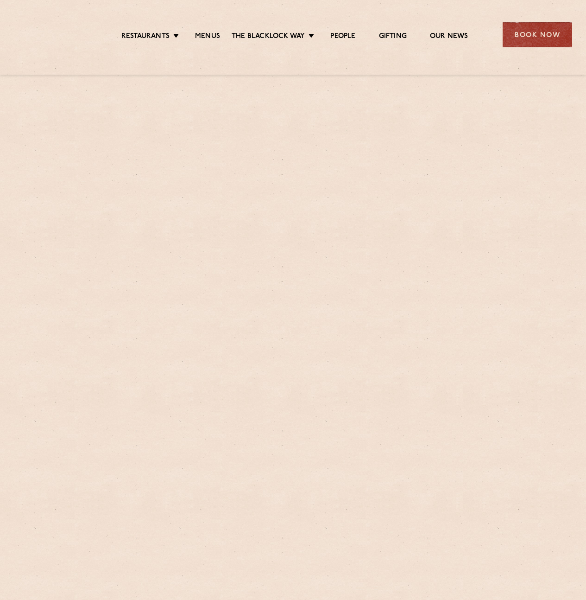 The width and height of the screenshot is (586, 600). What do you see at coordinates (268, 37) in the screenshot?
I see `a: The Blacklock Way` at bounding box center [268, 37].